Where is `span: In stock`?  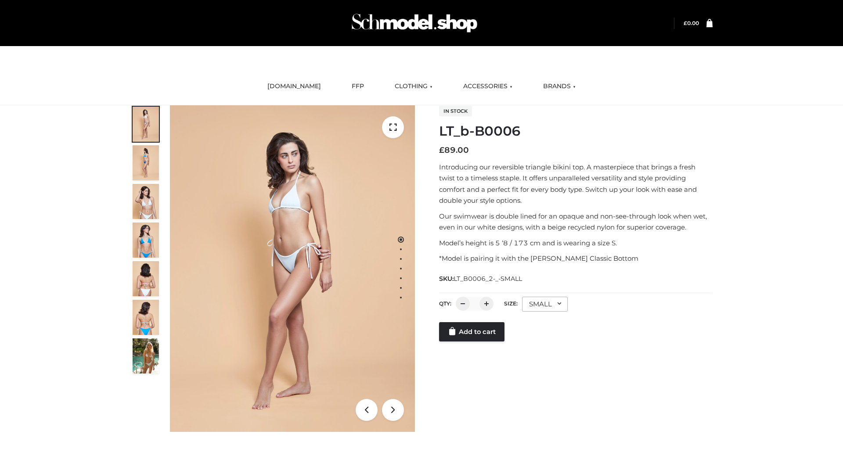
span: In stock is located at coordinates (455, 111).